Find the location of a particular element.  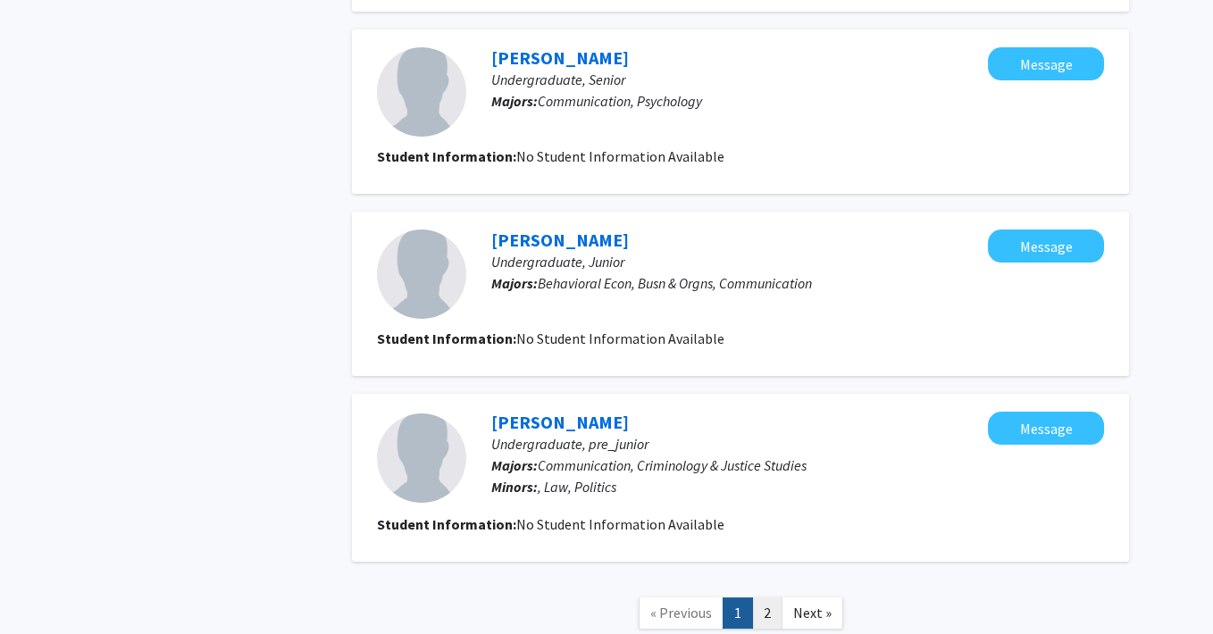

a: 1 is located at coordinates (738, 613).